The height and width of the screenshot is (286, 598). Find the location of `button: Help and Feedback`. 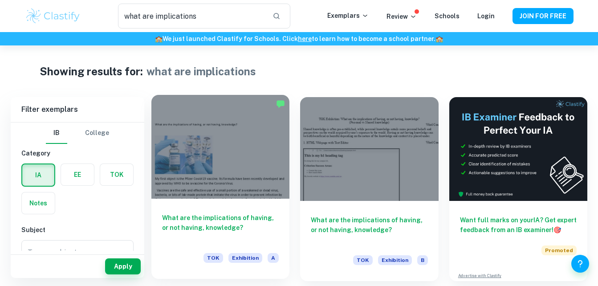

button: Help and Feedback is located at coordinates (580, 264).